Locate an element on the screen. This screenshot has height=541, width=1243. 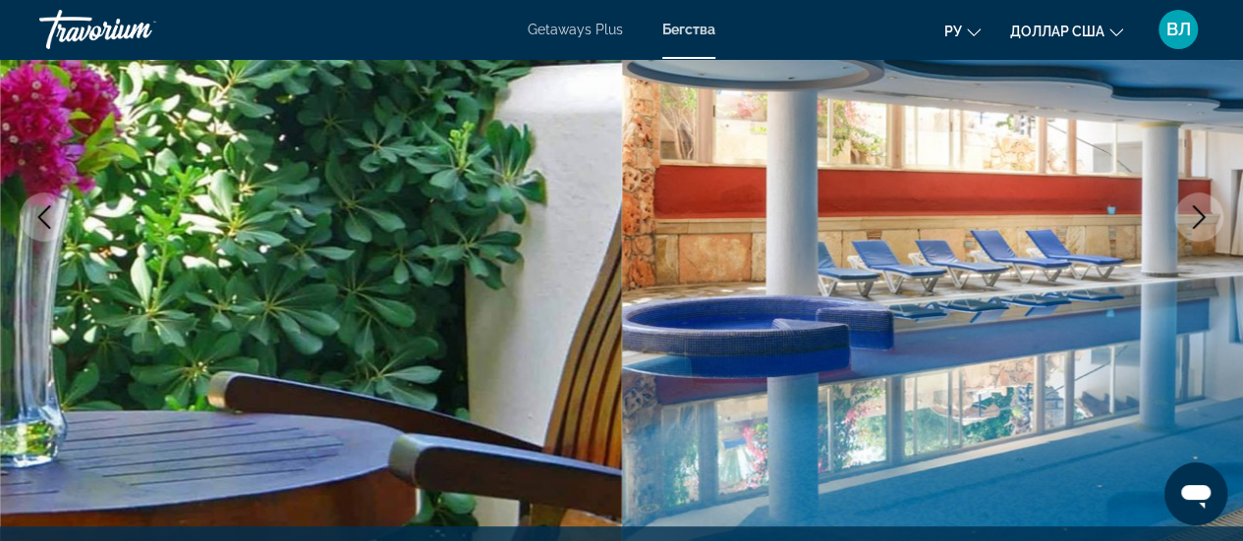
button: Previous image is located at coordinates (44, 217).